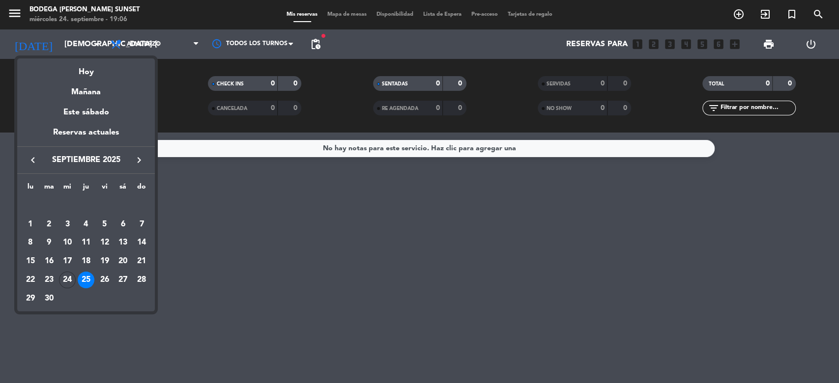 The width and height of the screenshot is (839, 383). Describe the element at coordinates (49, 225) in the screenshot. I see `td: 2 de septiembre de 2025` at that location.